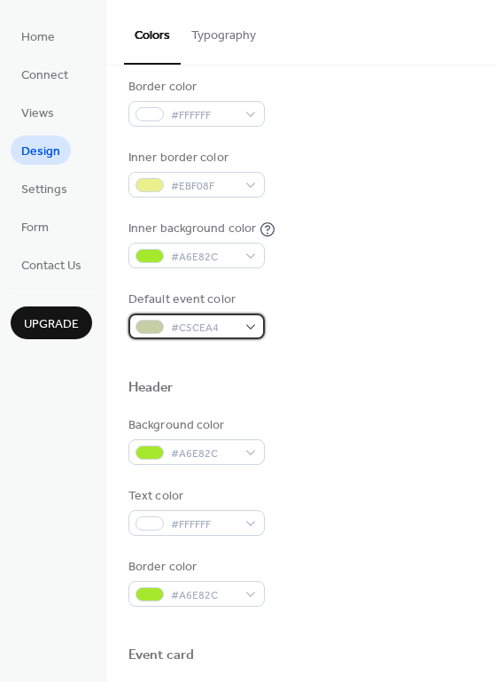 Image resolution: width=496 pixels, height=682 pixels. Describe the element at coordinates (35, 226) in the screenshot. I see `a: Form` at that location.